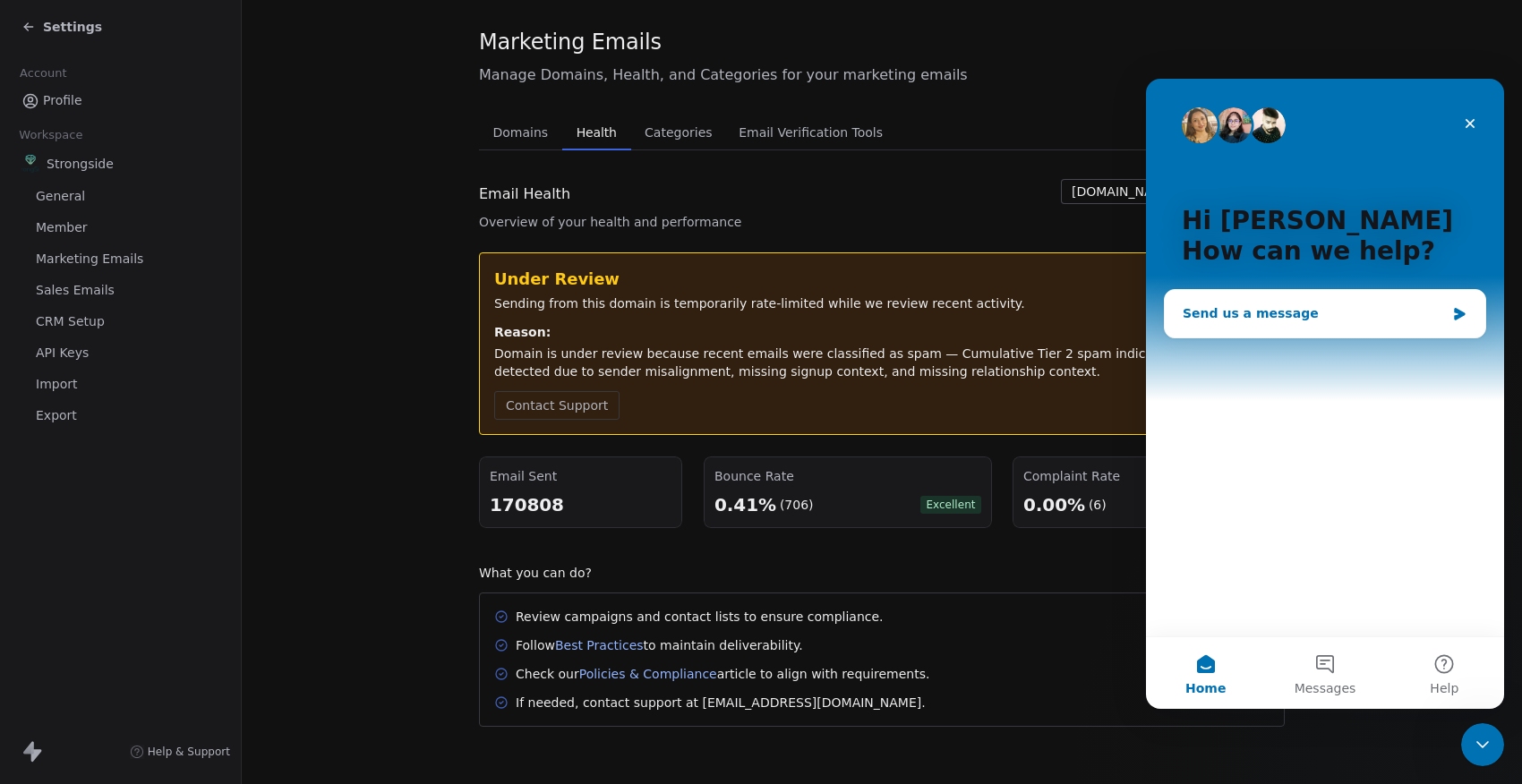 This screenshot has width=1522, height=784. I want to click on div: Close, so click(324, 44).